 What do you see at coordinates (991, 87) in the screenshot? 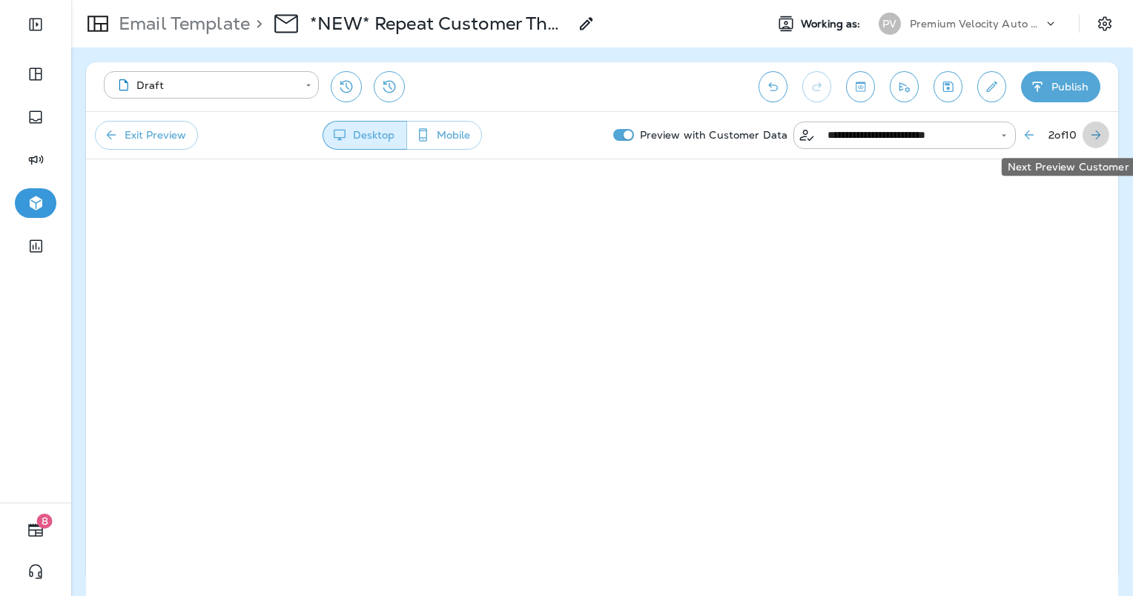
I see `button: Edit details` at bounding box center [991, 87].